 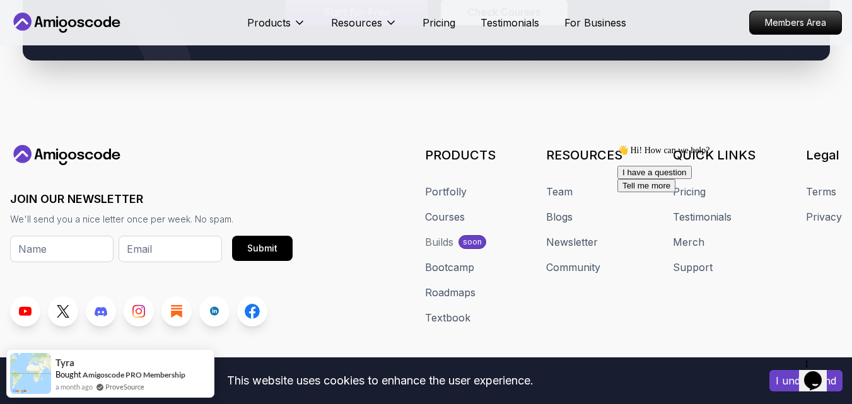 I want to click on img: provesource social proof notification image, so click(x=30, y=373).